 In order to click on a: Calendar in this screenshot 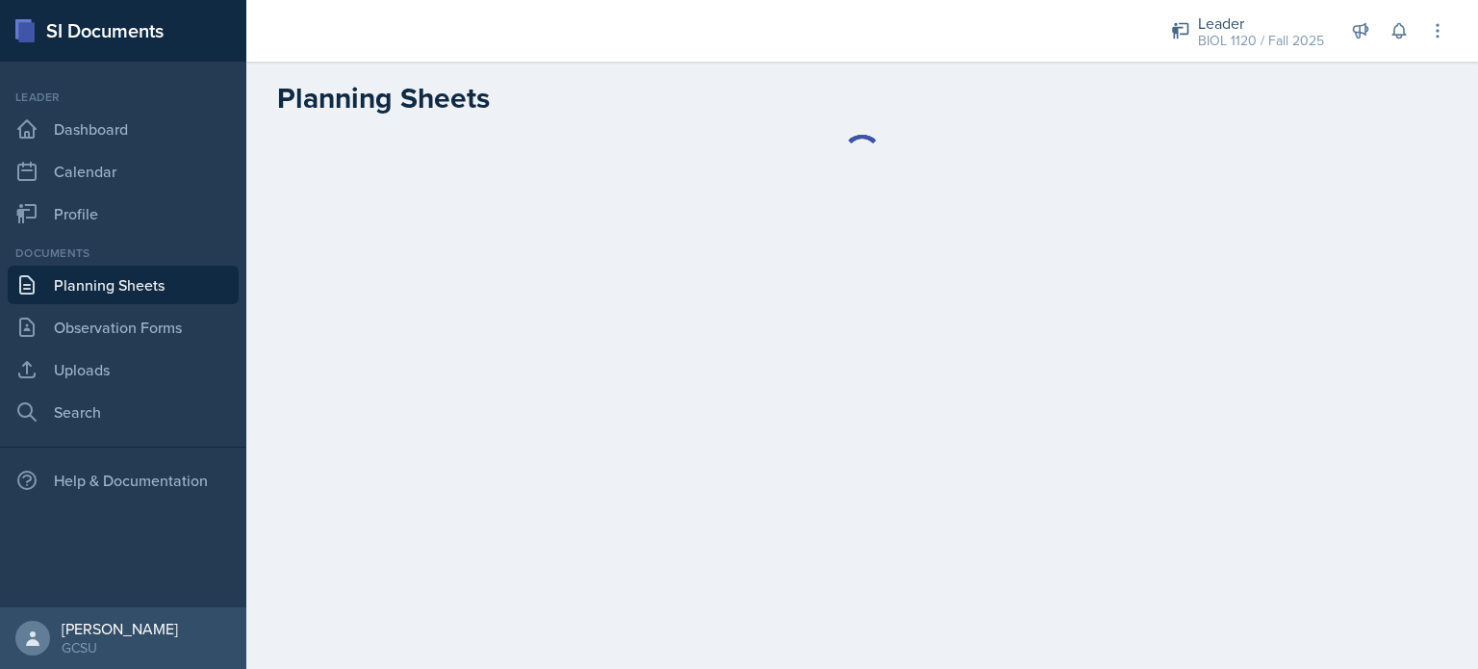, I will do `click(123, 171)`.